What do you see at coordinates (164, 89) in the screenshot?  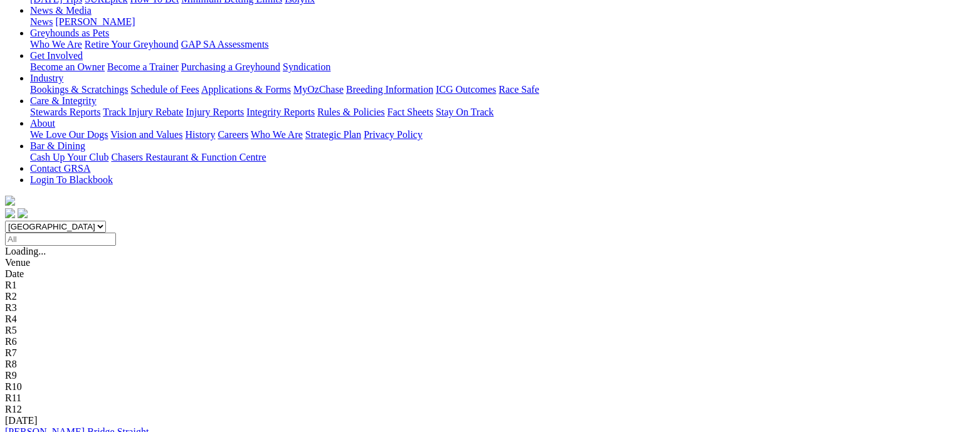 I see `a: Schedule of Fees` at bounding box center [164, 89].